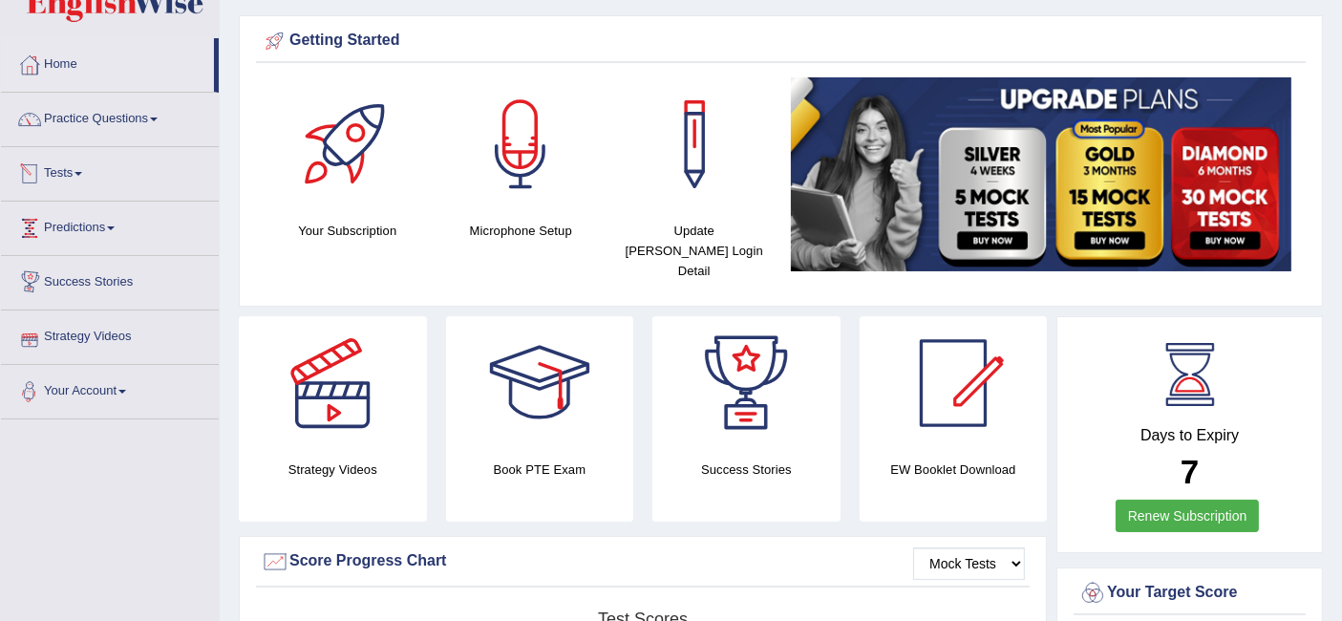 This screenshot has width=1342, height=621. I want to click on a: Practice Questions, so click(110, 116).